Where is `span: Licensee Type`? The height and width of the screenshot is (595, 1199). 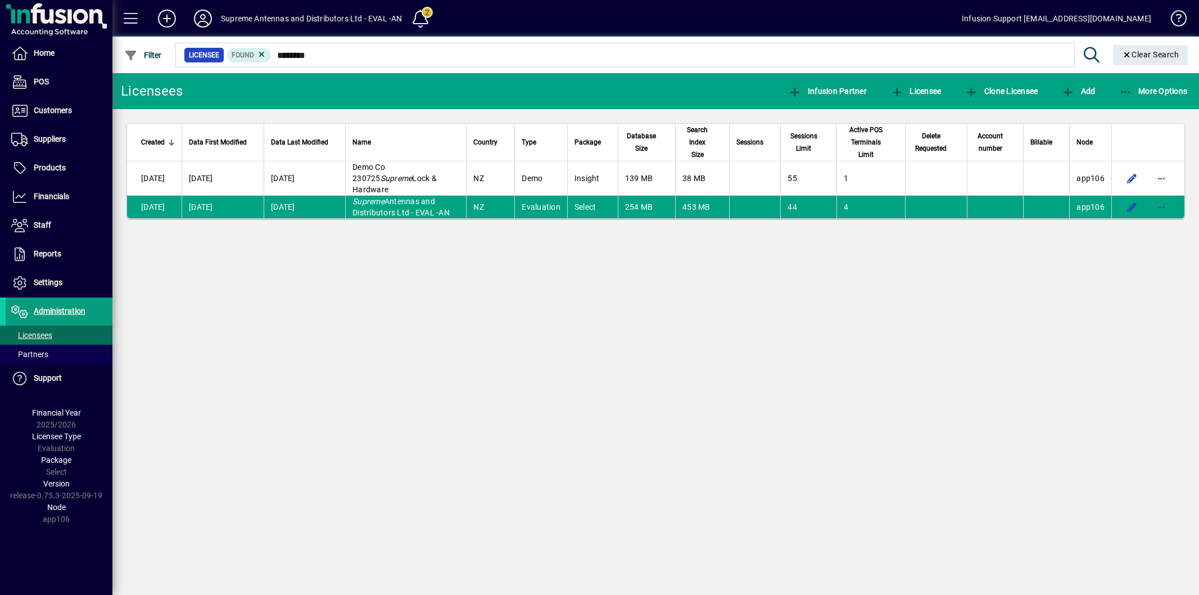 span: Licensee Type is located at coordinates (56, 436).